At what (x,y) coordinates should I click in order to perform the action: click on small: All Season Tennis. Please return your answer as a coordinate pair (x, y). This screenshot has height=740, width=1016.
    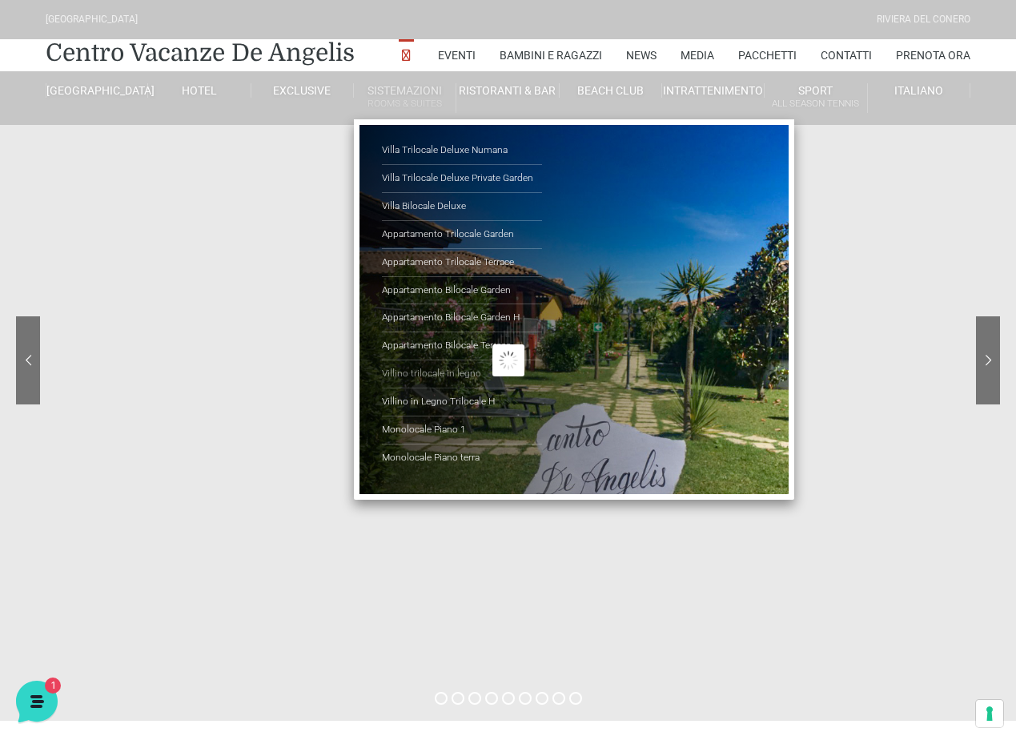
    Looking at the image, I should click on (815, 103).